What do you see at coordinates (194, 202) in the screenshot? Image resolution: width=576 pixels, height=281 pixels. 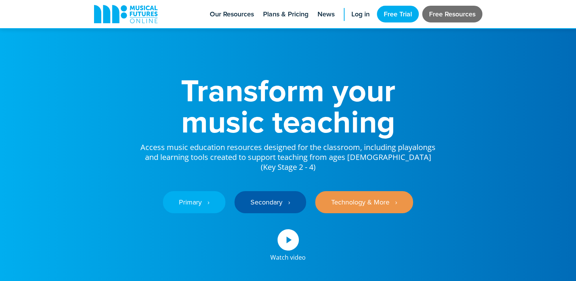 I see `a: Primary ‎‏‏‎ ‎ ›` at bounding box center [194, 202].